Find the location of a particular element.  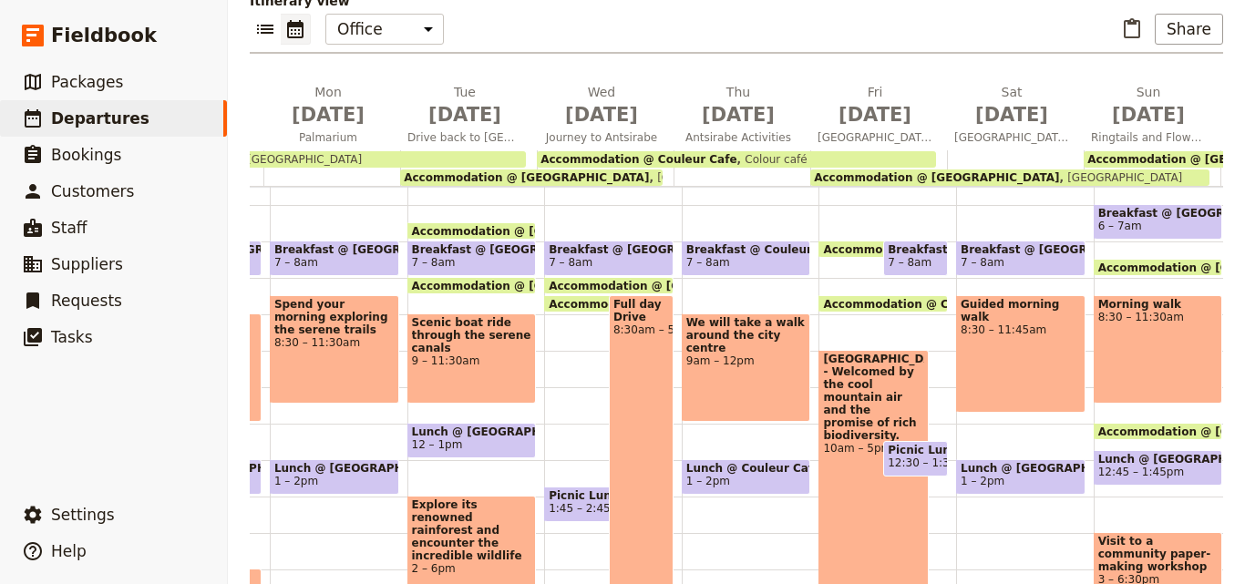

span: Packages is located at coordinates (87, 82).